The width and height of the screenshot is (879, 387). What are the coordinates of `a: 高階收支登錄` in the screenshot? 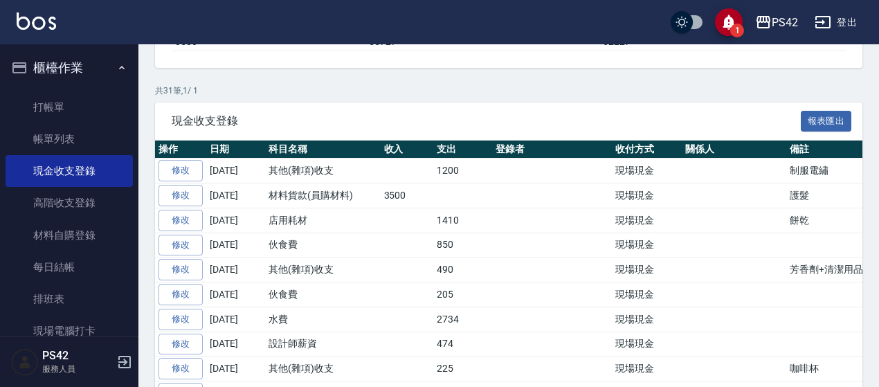 It's located at (69, 203).